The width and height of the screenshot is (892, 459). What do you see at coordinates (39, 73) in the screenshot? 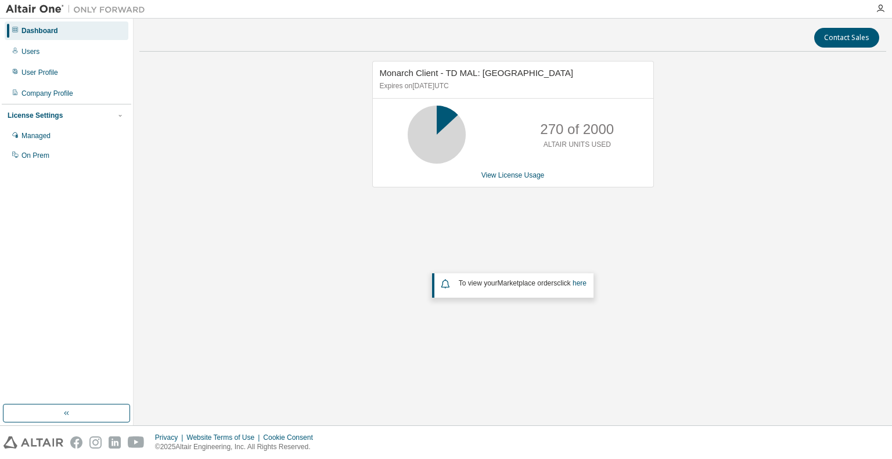
I see `div: User Profile` at bounding box center [39, 73].